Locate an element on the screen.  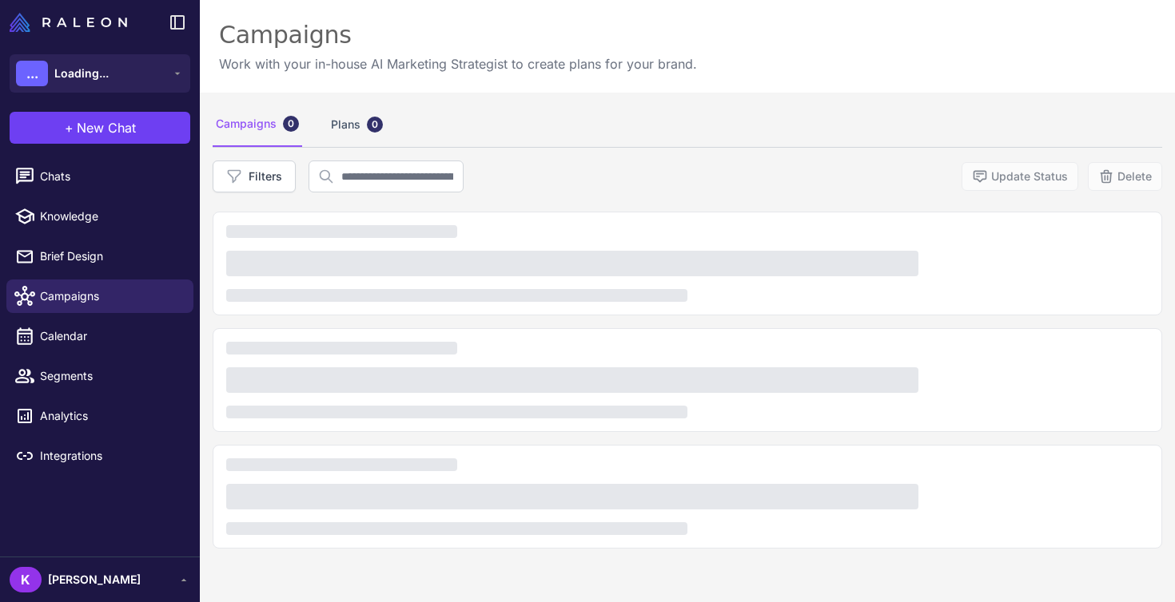
div: Plans is located at coordinates (356, 125).